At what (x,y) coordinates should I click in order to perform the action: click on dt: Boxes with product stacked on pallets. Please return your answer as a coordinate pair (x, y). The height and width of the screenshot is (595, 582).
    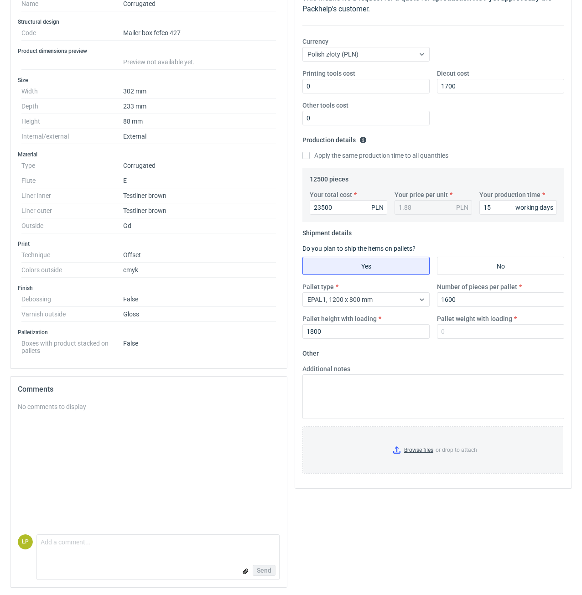
    Looking at the image, I should click on (72, 345).